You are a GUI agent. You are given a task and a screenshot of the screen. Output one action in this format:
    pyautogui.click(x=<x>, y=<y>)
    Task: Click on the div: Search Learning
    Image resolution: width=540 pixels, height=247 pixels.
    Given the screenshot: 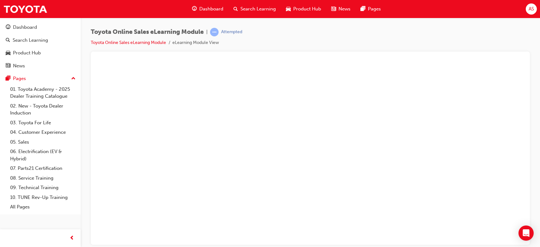 What is the action you would take?
    pyautogui.click(x=30, y=40)
    